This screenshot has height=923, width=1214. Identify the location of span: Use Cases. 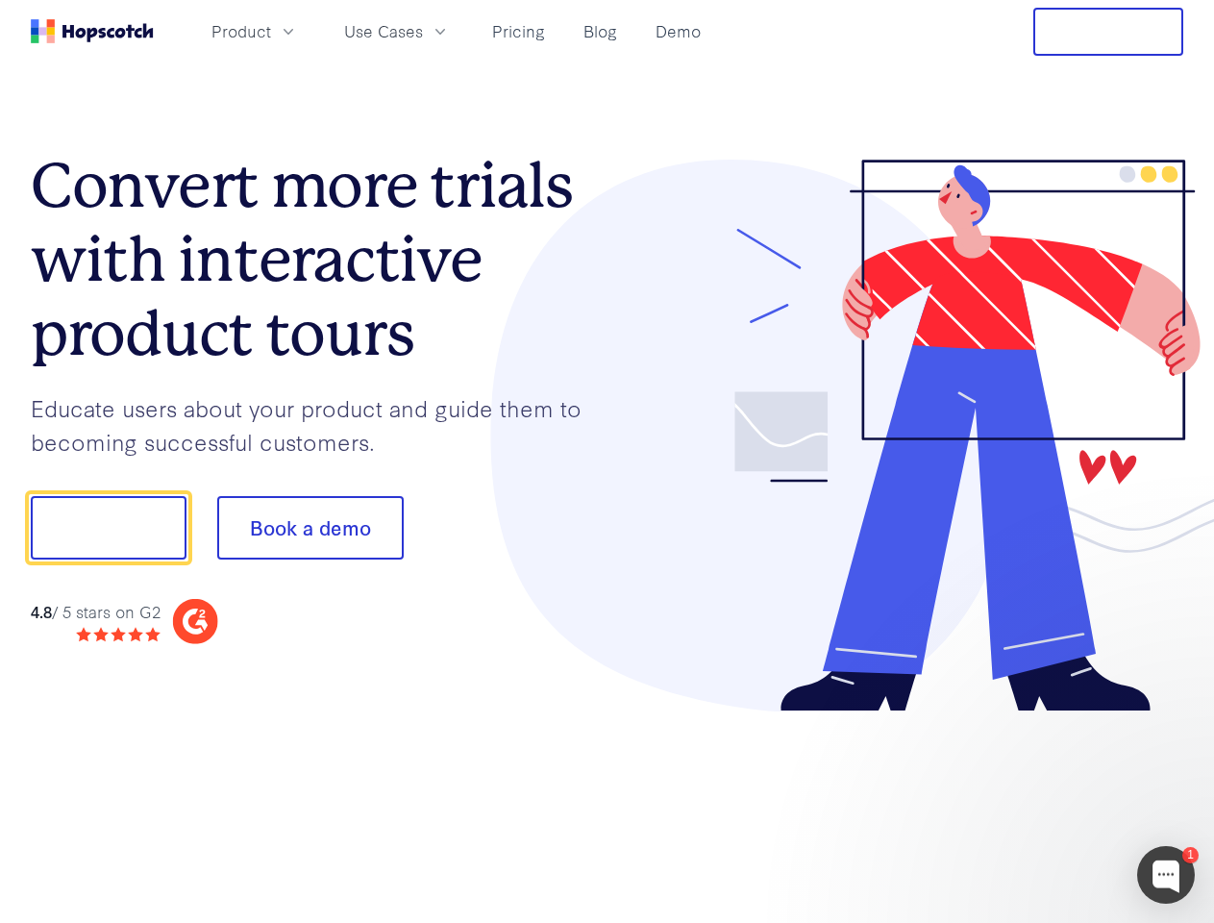
(383, 31).